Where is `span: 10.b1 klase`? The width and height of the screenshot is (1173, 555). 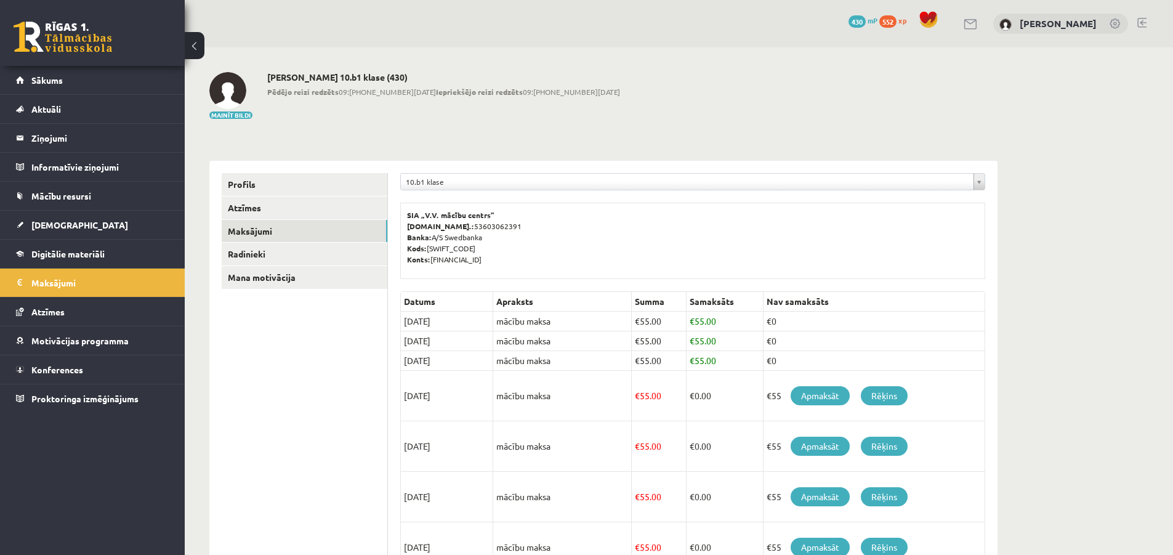 span: 10.b1 klase is located at coordinates (687, 182).